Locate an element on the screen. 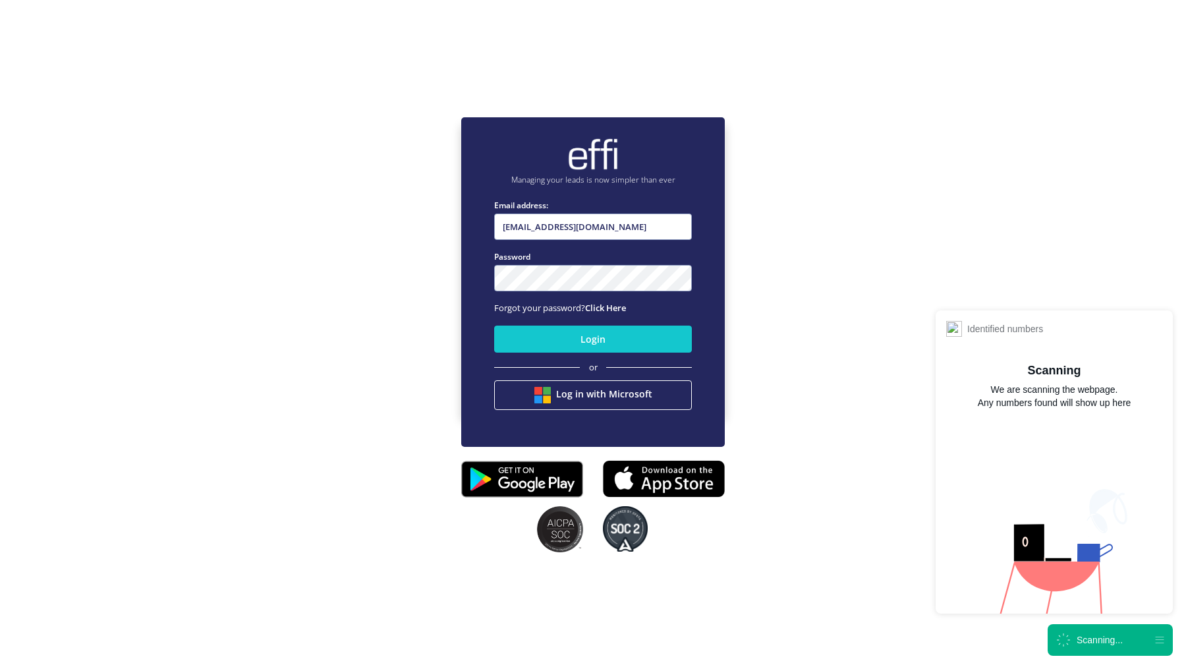 The height and width of the screenshot is (669, 1186). img: btn google is located at coordinates (542, 395).